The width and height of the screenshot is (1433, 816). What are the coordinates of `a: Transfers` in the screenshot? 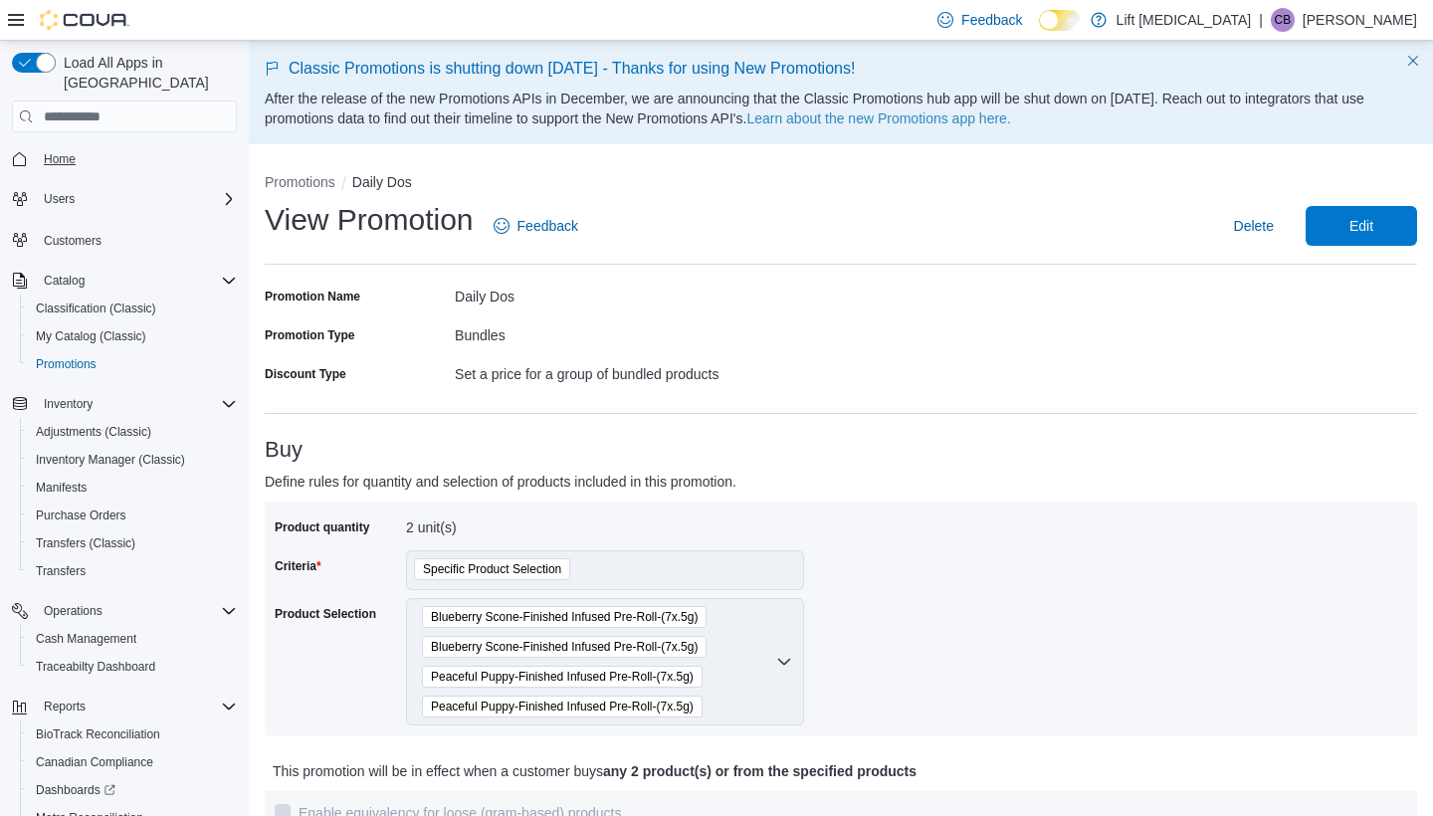 It's located at (61, 571).